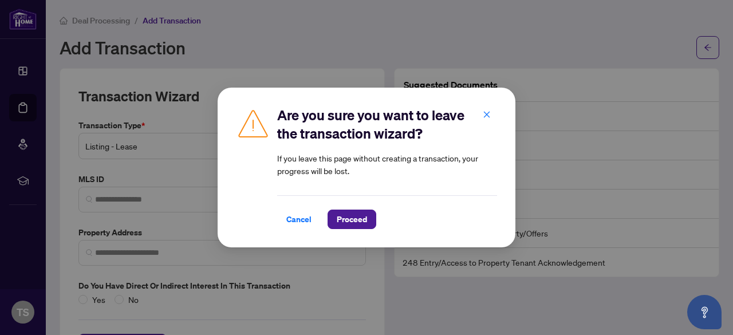 This screenshot has height=335, width=733. Describe the element at coordinates (387, 164) in the screenshot. I see `article: If you leave this page without creating a transaction, your progress will be lost.` at that location.